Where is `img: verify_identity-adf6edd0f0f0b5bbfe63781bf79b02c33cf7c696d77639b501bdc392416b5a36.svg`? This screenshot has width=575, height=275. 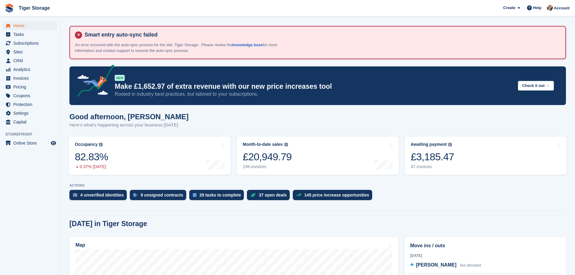 img: verify_identity-adf6edd0f0f0b5bbfe63781bf79b02c33cf7c696d77639b501bdc392416b5a36.svg is located at coordinates (75, 195).